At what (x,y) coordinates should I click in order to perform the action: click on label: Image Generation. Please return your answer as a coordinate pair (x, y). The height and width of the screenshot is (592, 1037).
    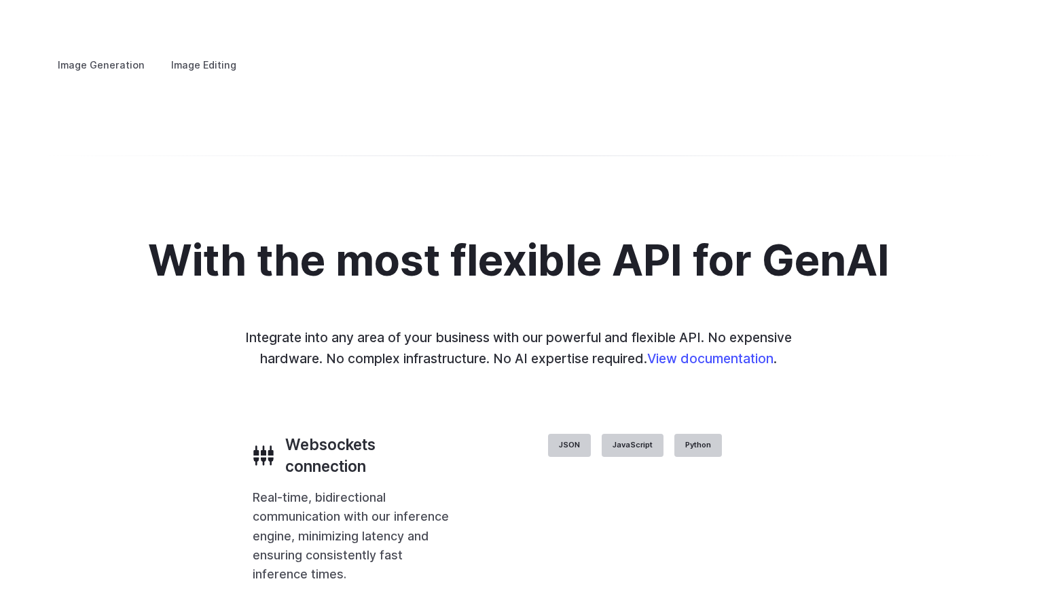
    Looking at the image, I should click on (101, 65).